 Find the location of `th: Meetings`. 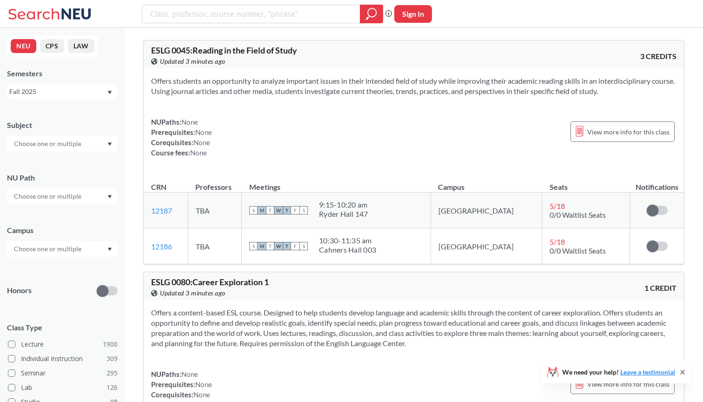

th: Meetings is located at coordinates (336, 182).